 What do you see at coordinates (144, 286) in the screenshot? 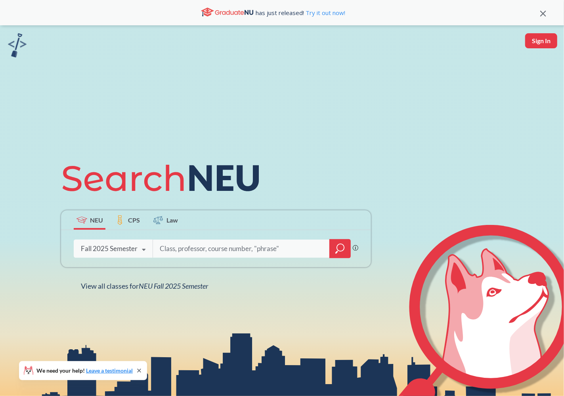
I see `span: View all classes for` at bounding box center [144, 286].